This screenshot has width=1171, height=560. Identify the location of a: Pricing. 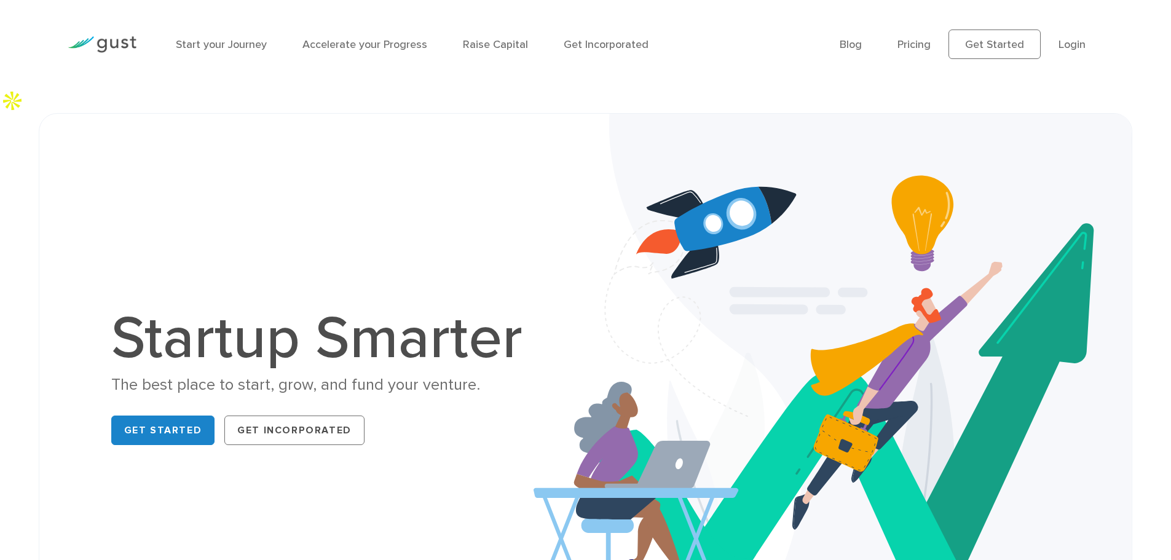
(914, 44).